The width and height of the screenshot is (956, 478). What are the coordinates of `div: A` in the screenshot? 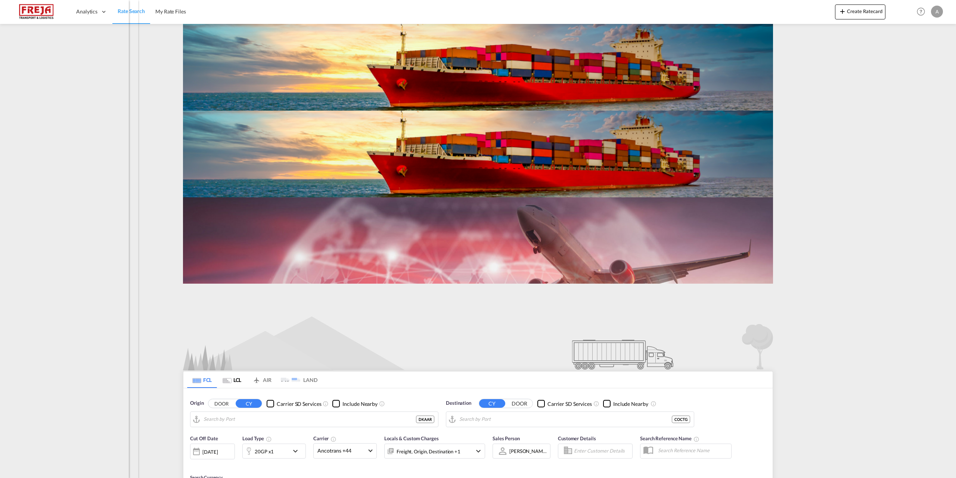 It's located at (937, 12).